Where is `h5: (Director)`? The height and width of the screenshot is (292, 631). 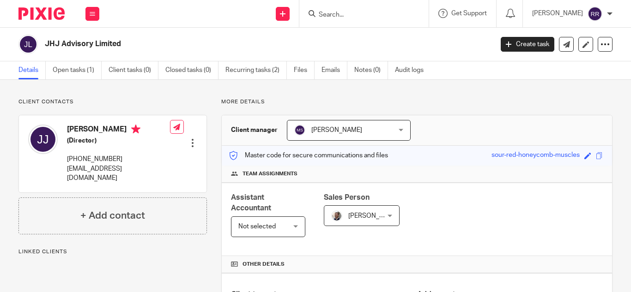
h5: (Director) is located at coordinates (118, 141).